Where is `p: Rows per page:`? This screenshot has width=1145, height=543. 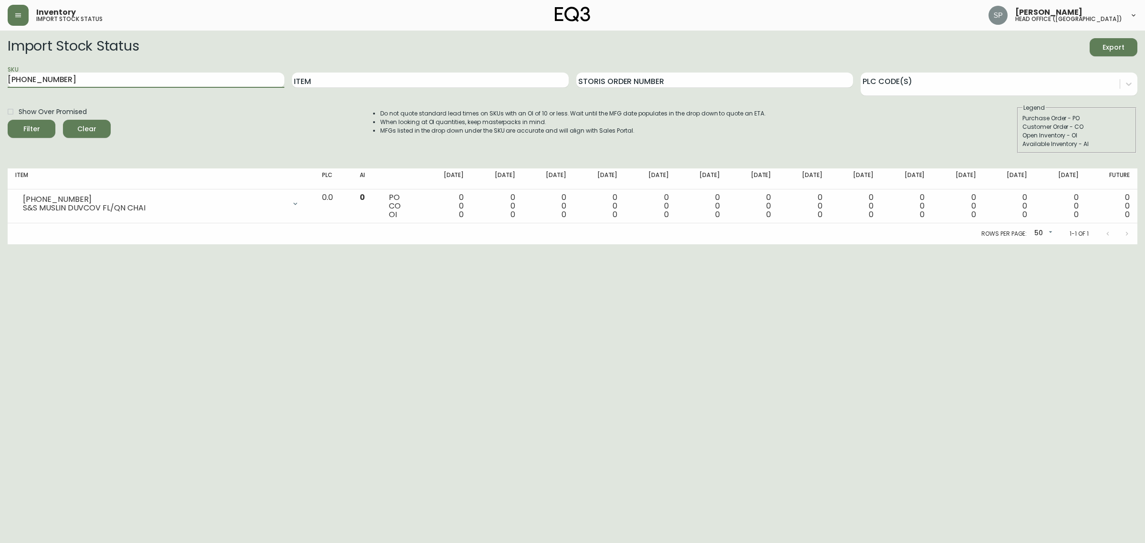 p: Rows per page: is located at coordinates (1004, 234).